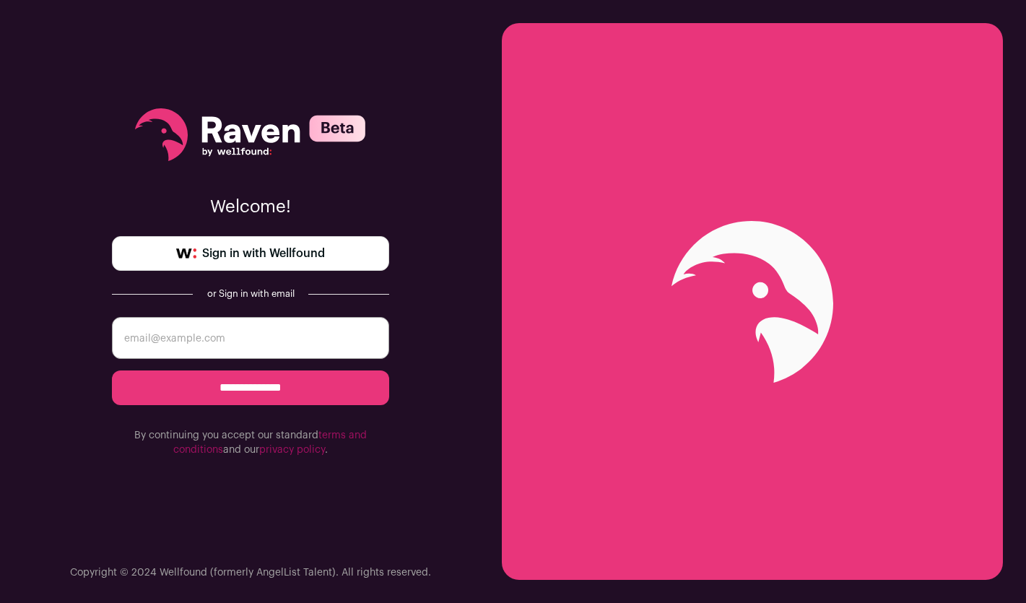 The width and height of the screenshot is (1026, 603). I want to click on span: Sign in with Wellfound, so click(263, 253).